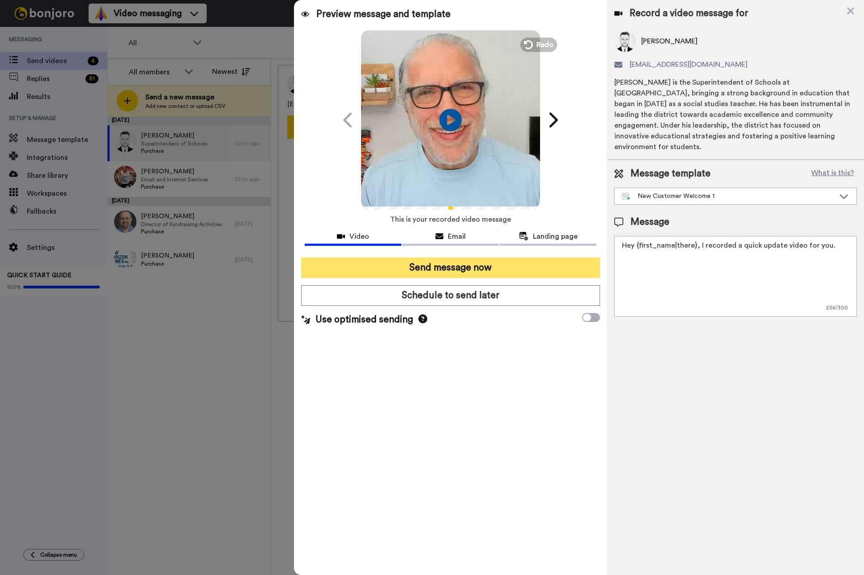 Image resolution: width=864 pixels, height=575 pixels. Describe the element at coordinates (833, 174) in the screenshot. I see `button: What is this?` at that location.